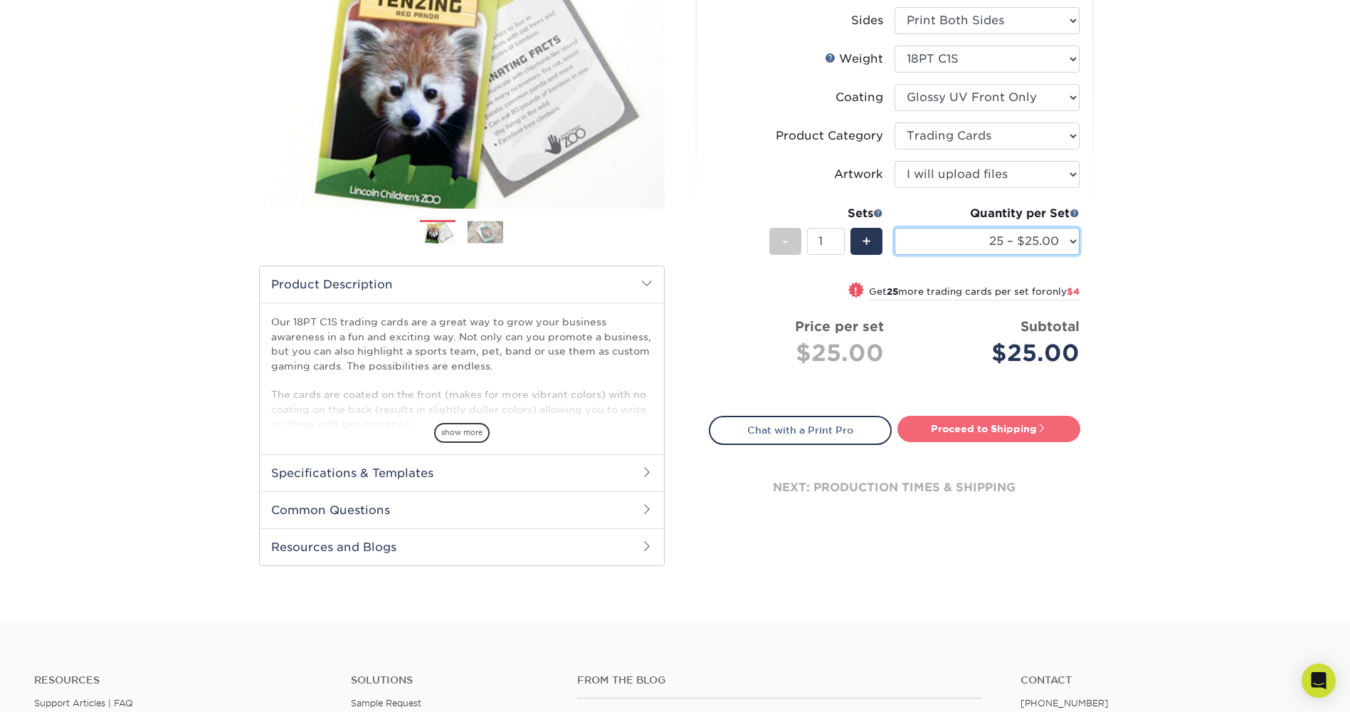 This screenshot has height=712, width=1350. Describe the element at coordinates (462, 284) in the screenshot. I see `h2: Product Description` at that location.